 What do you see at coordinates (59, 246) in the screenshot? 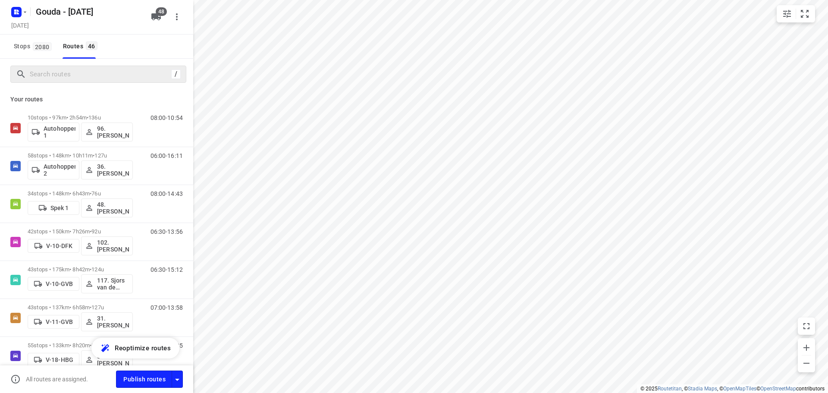
I see `p: V-10-DFK` at bounding box center [59, 246].